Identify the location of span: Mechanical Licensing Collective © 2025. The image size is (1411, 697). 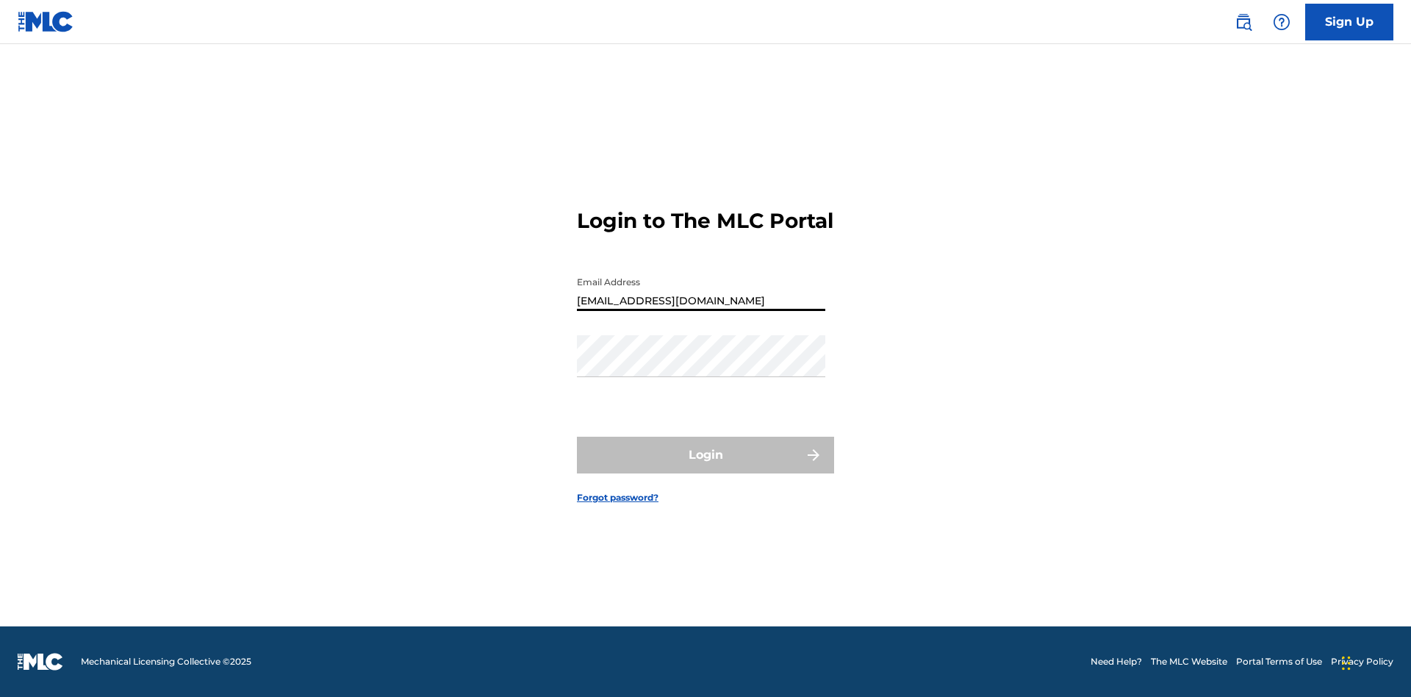
(166, 661).